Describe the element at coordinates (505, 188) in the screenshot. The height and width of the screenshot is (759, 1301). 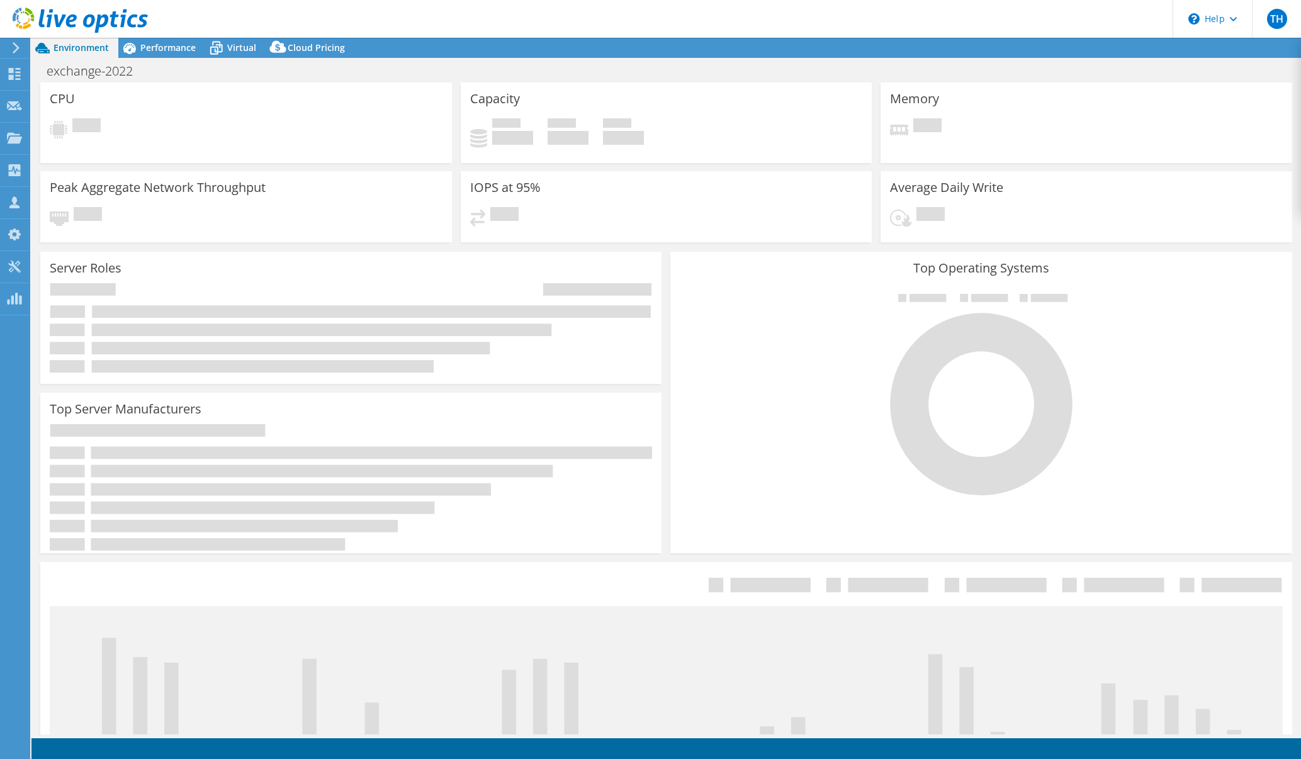
I see `h3: IOPS at 95%` at that location.